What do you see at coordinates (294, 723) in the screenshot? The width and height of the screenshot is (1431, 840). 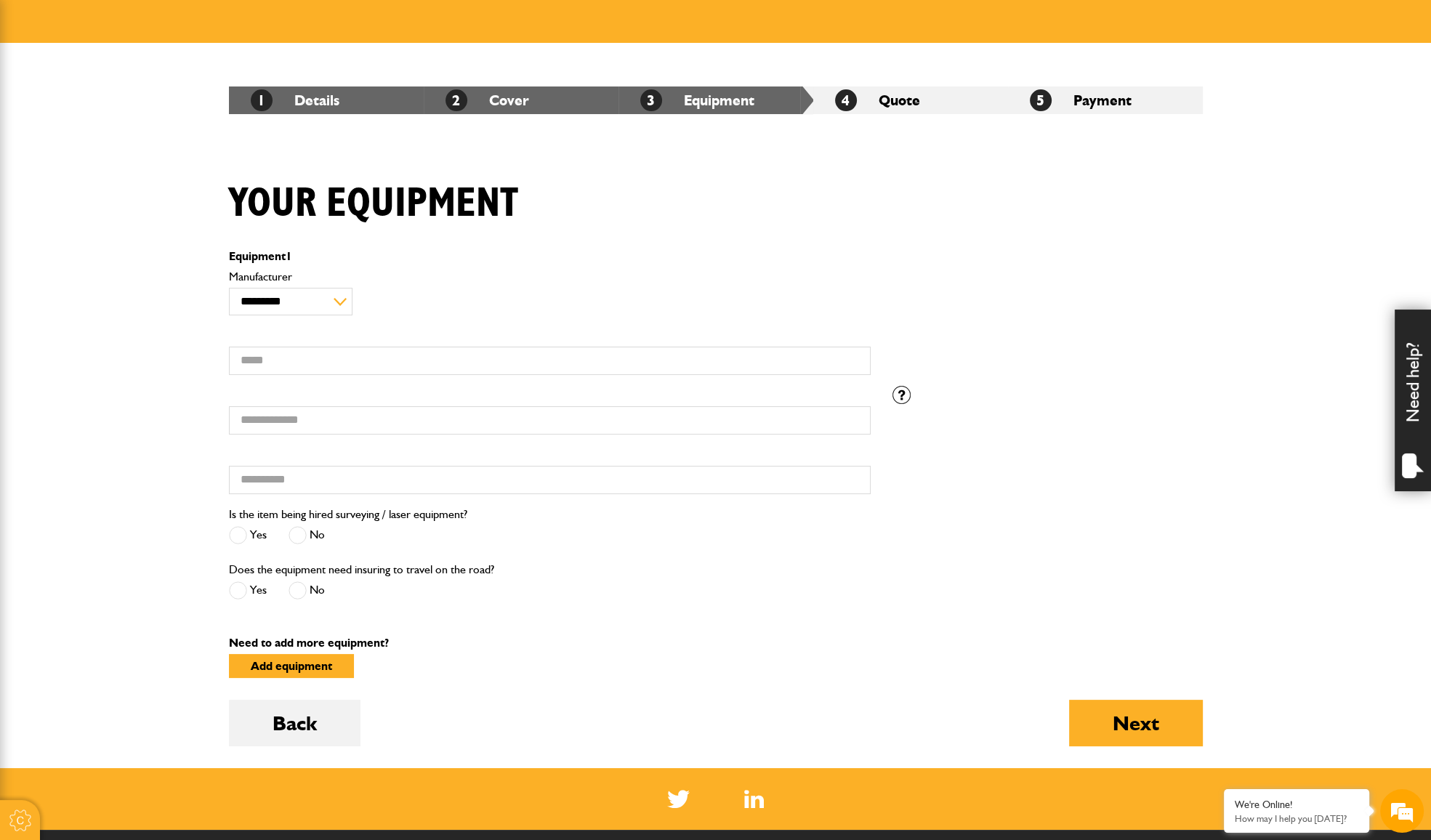 I see `button: Back` at bounding box center [294, 723].